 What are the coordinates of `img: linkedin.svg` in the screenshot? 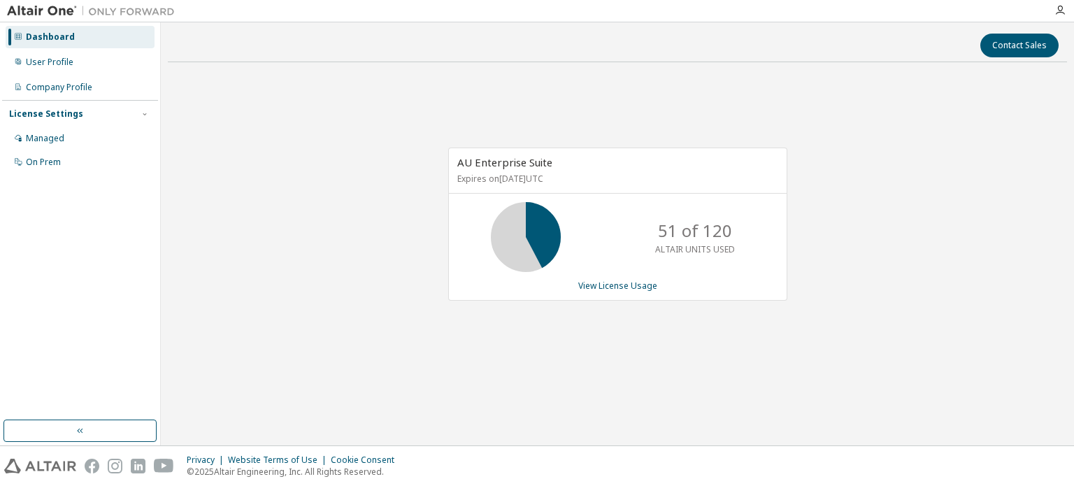 It's located at (138, 466).